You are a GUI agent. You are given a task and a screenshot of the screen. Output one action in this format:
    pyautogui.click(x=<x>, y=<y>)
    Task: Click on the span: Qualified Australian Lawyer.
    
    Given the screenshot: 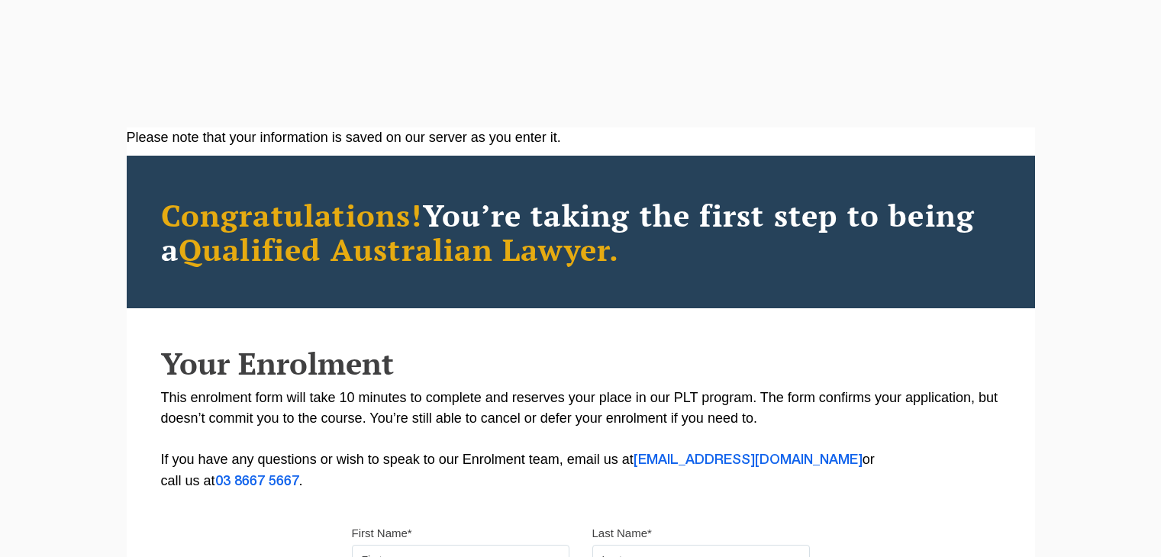 What is the action you would take?
    pyautogui.click(x=399, y=249)
    